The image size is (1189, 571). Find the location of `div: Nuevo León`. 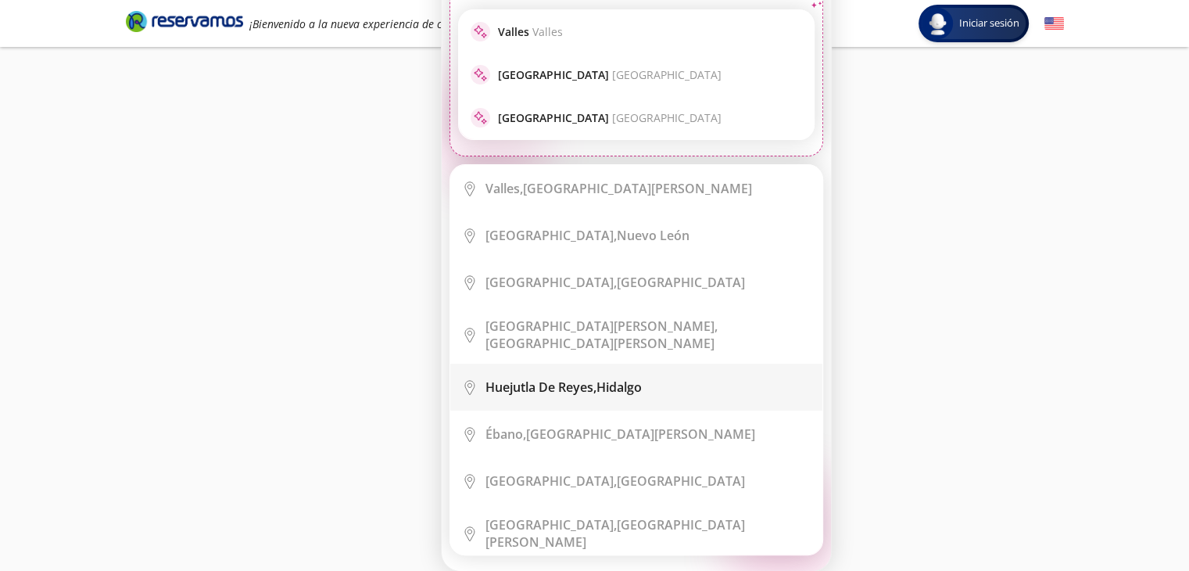

div: Nuevo León is located at coordinates (587, 235).